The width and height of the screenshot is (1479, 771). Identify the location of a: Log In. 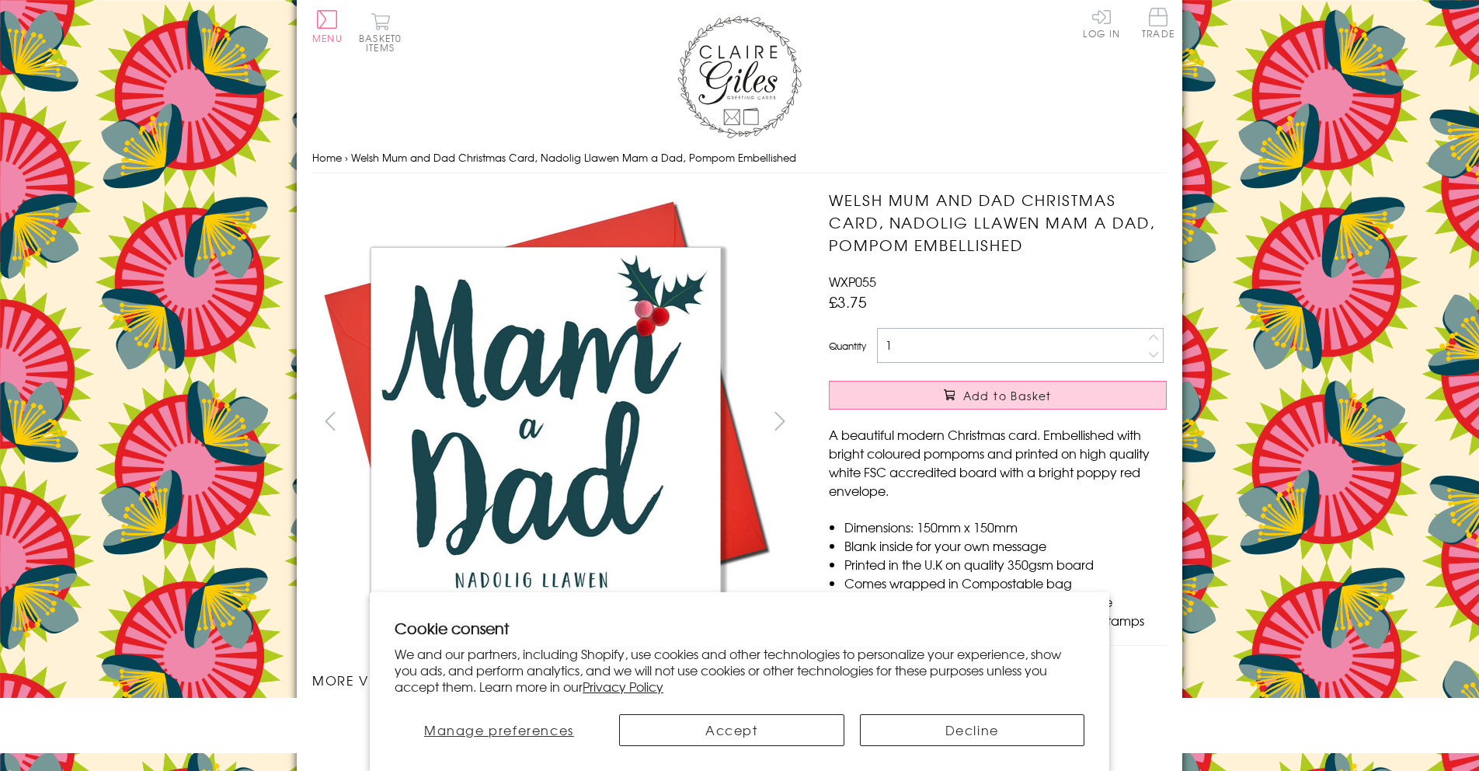
(1102, 23).